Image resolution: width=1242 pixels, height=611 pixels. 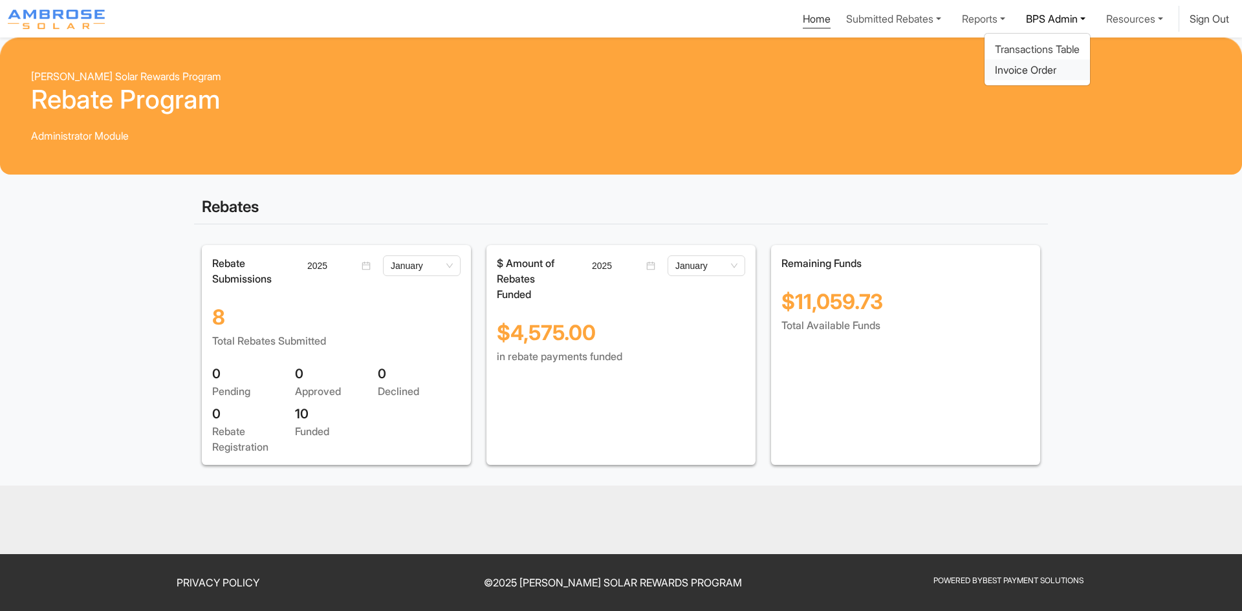 I want to click on div: Total Rebates Submitted, so click(x=336, y=341).